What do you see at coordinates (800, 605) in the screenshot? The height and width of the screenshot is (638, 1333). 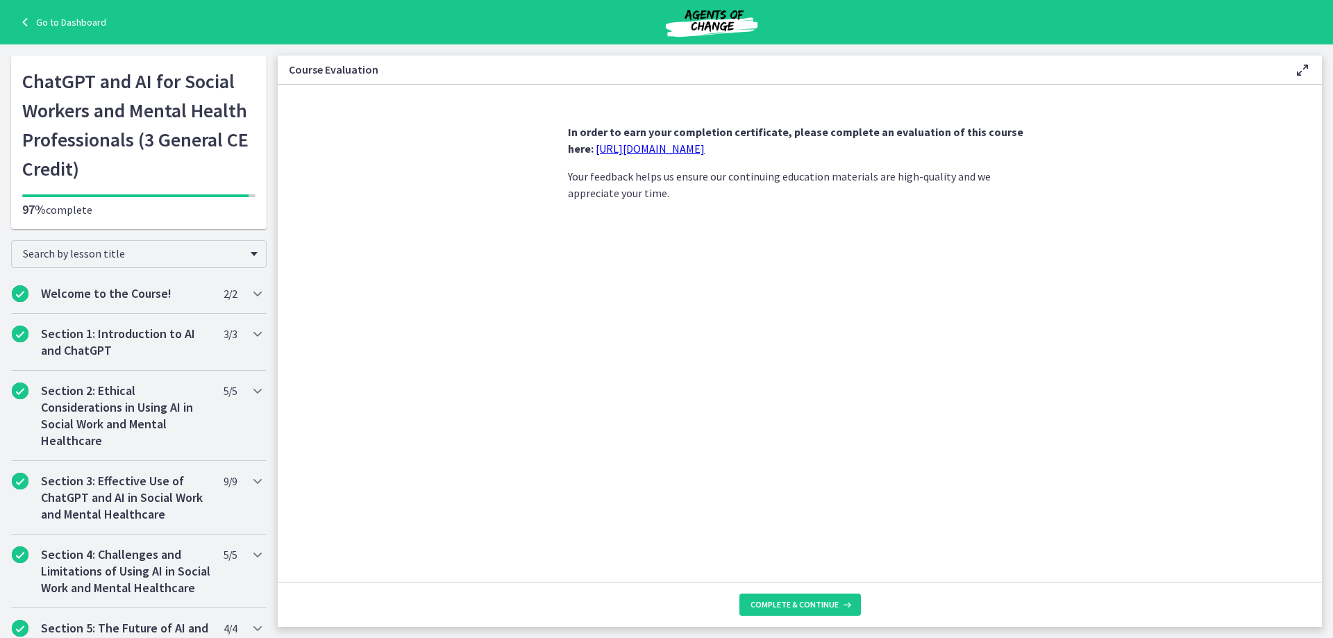 I see `button: Complete & continue` at bounding box center [800, 605].